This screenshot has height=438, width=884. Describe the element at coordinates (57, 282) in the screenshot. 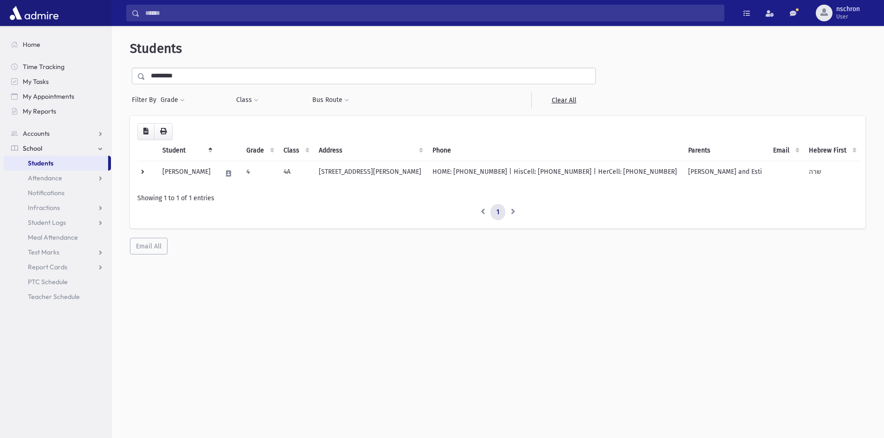

I see `a: PTC Schedule` at that location.